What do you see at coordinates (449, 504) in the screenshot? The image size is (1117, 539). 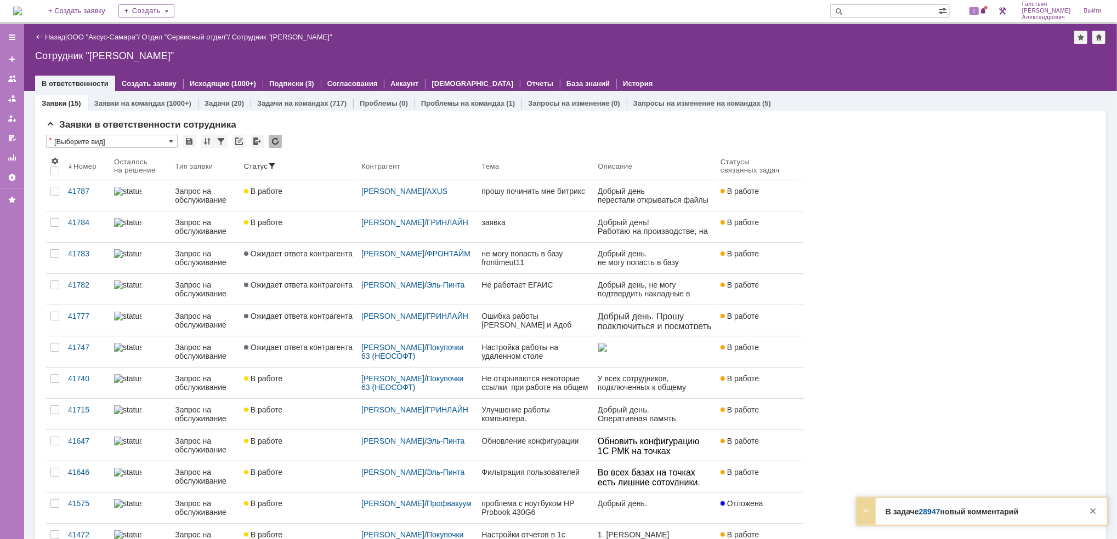 I see `a: Профвакуум` at bounding box center [449, 504].